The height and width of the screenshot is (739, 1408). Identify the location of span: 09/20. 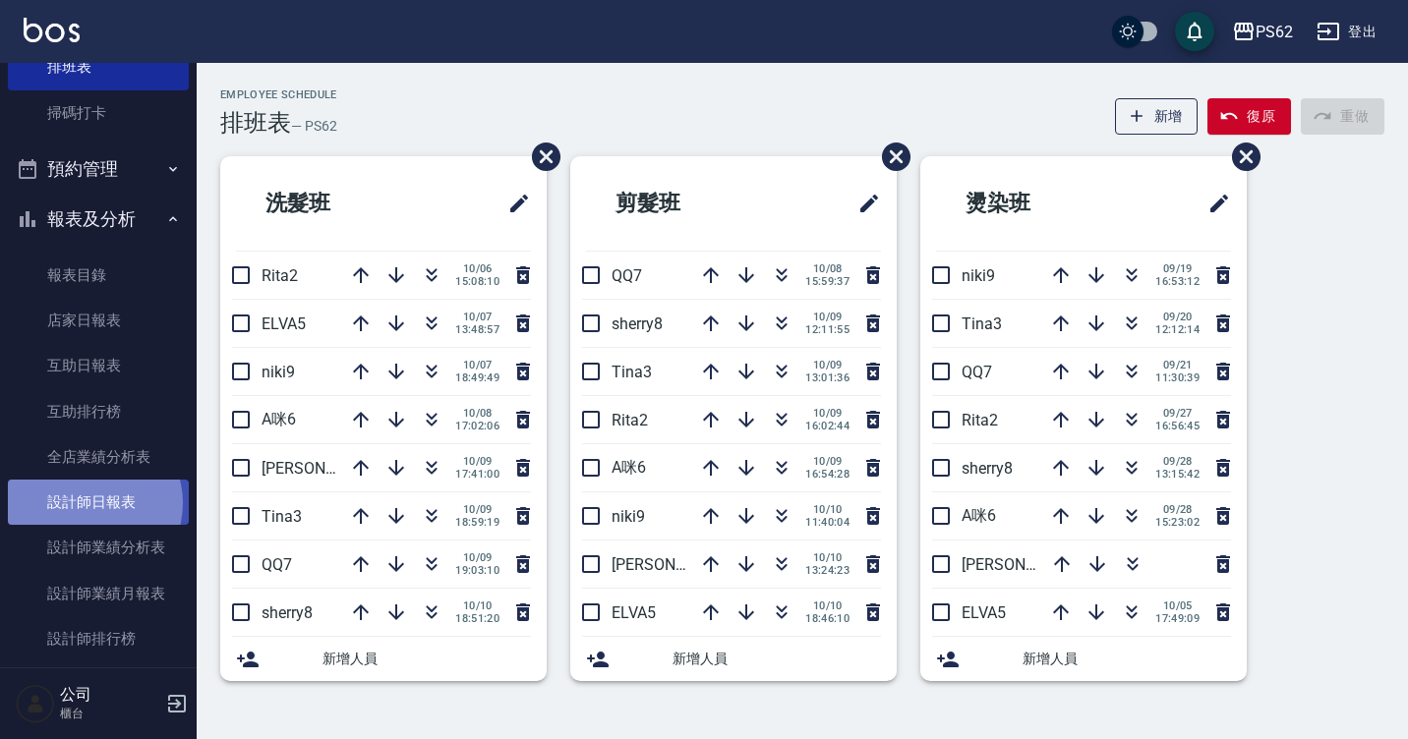
(1177, 317).